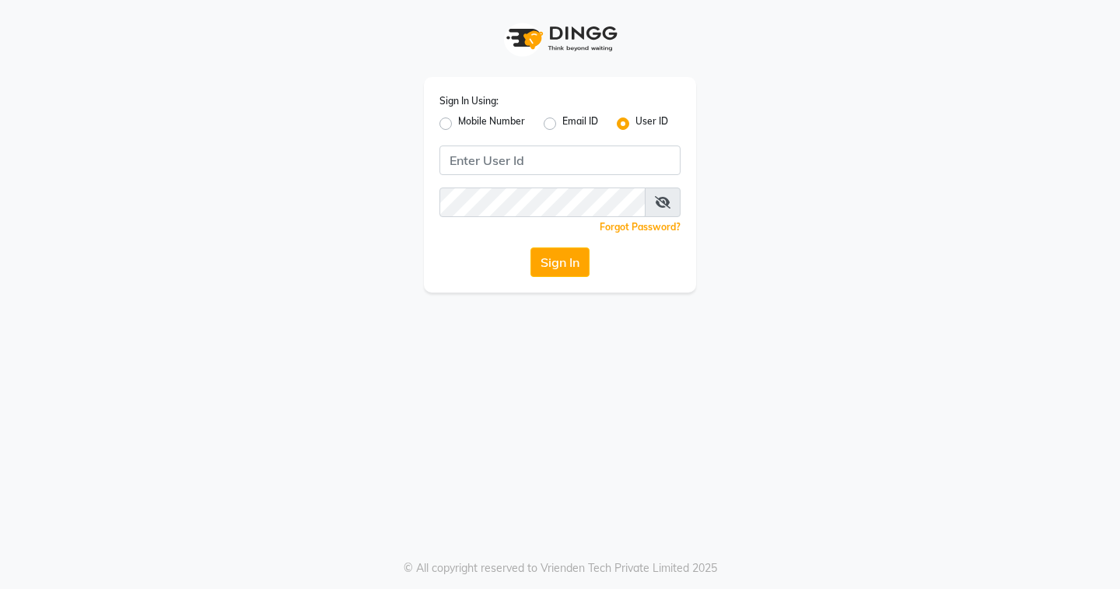 The image size is (1120, 589). What do you see at coordinates (580, 124) in the screenshot?
I see `label: Email ID` at bounding box center [580, 124].